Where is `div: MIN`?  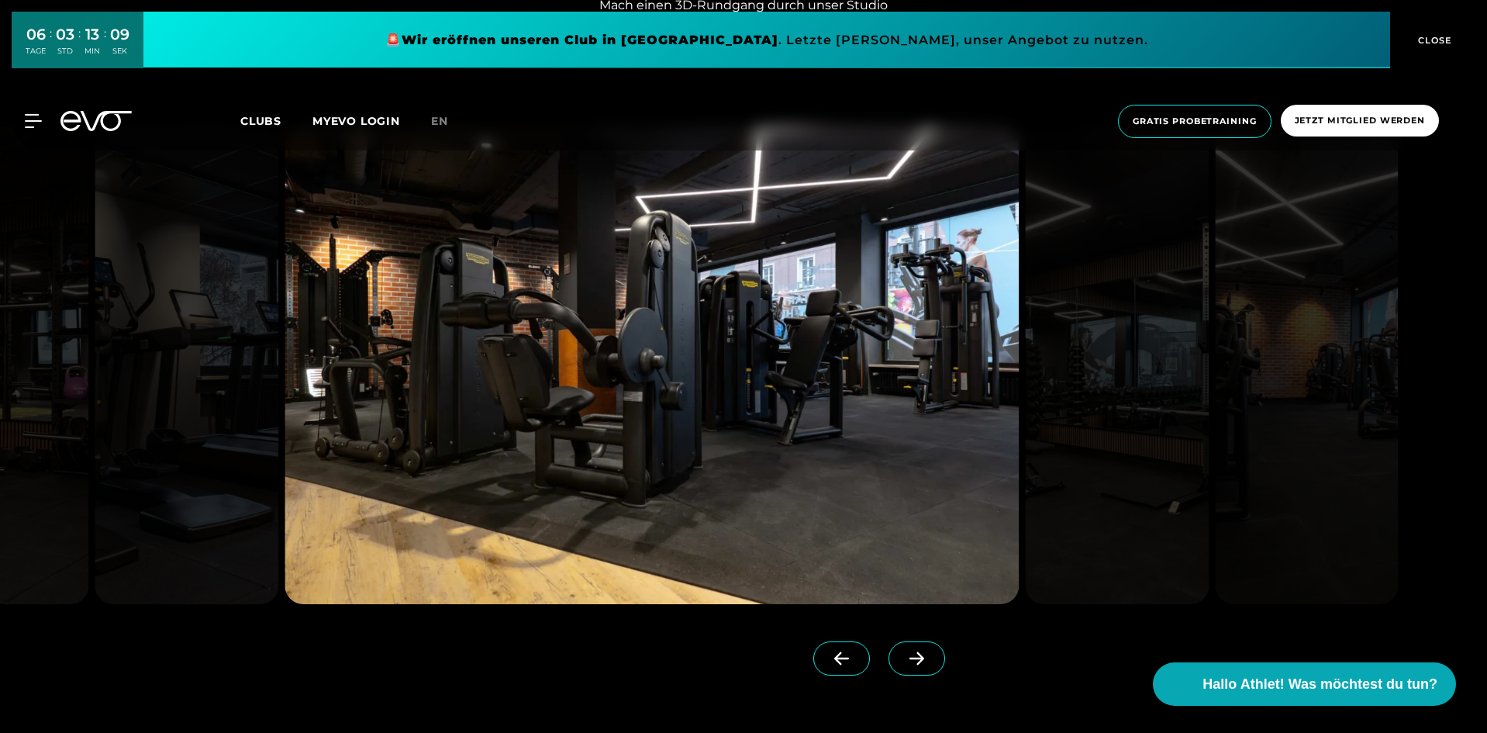 div: MIN is located at coordinates (92, 51).